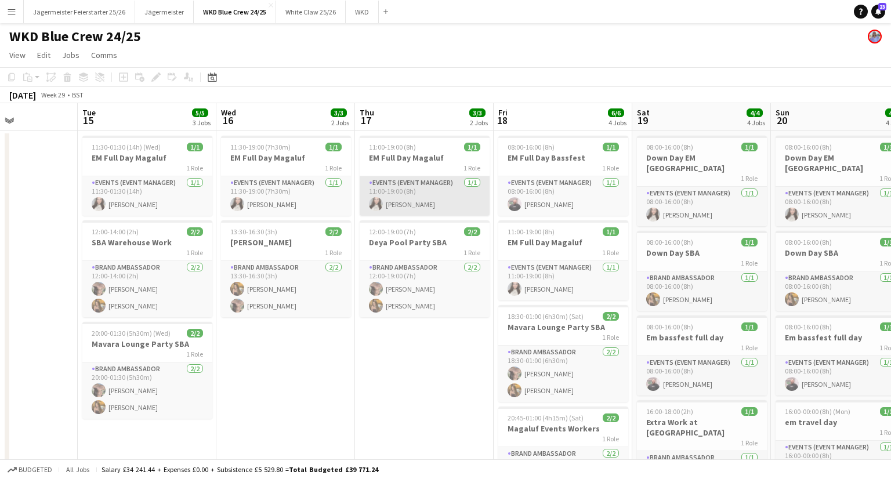  What do you see at coordinates (879, 12) in the screenshot?
I see `a: 23` at bounding box center [879, 12].